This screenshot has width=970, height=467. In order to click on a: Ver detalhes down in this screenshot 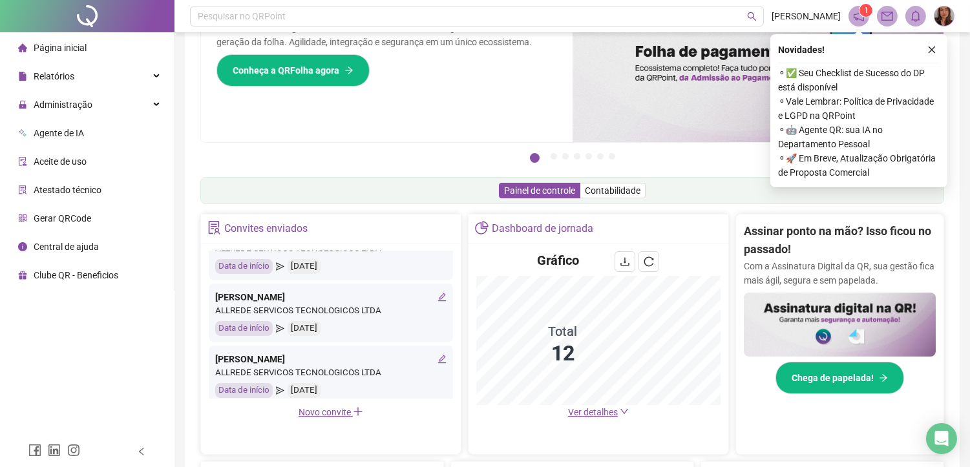, I will do `click(599, 412)`.